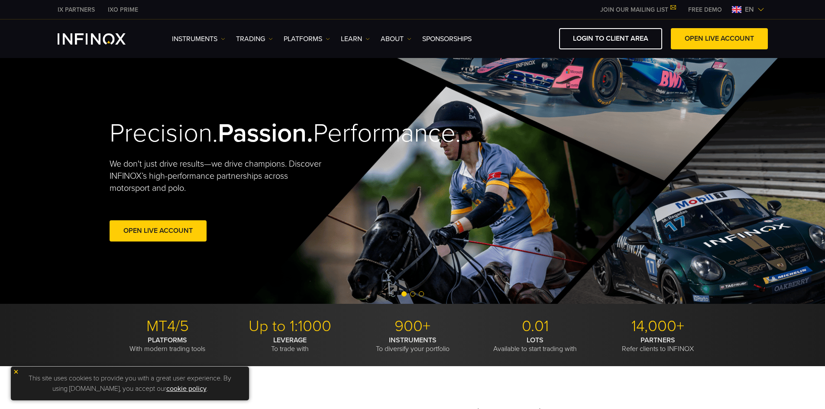 Image resolution: width=825 pixels, height=409 pixels. What do you see at coordinates (168, 326) in the screenshot?
I see `p: MT4/5` at bounding box center [168, 326].